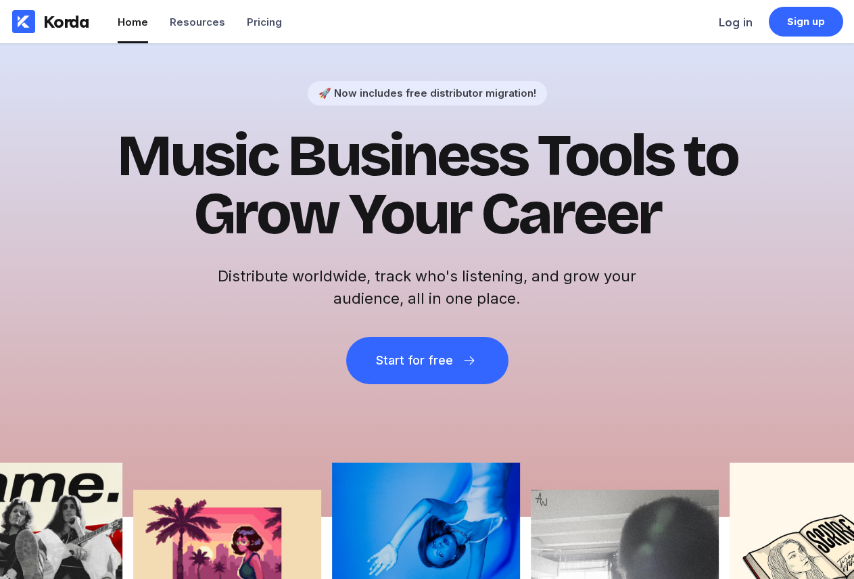 The width and height of the screenshot is (854, 579). What do you see at coordinates (428, 361) in the screenshot?
I see `button: Start for free` at bounding box center [428, 361].